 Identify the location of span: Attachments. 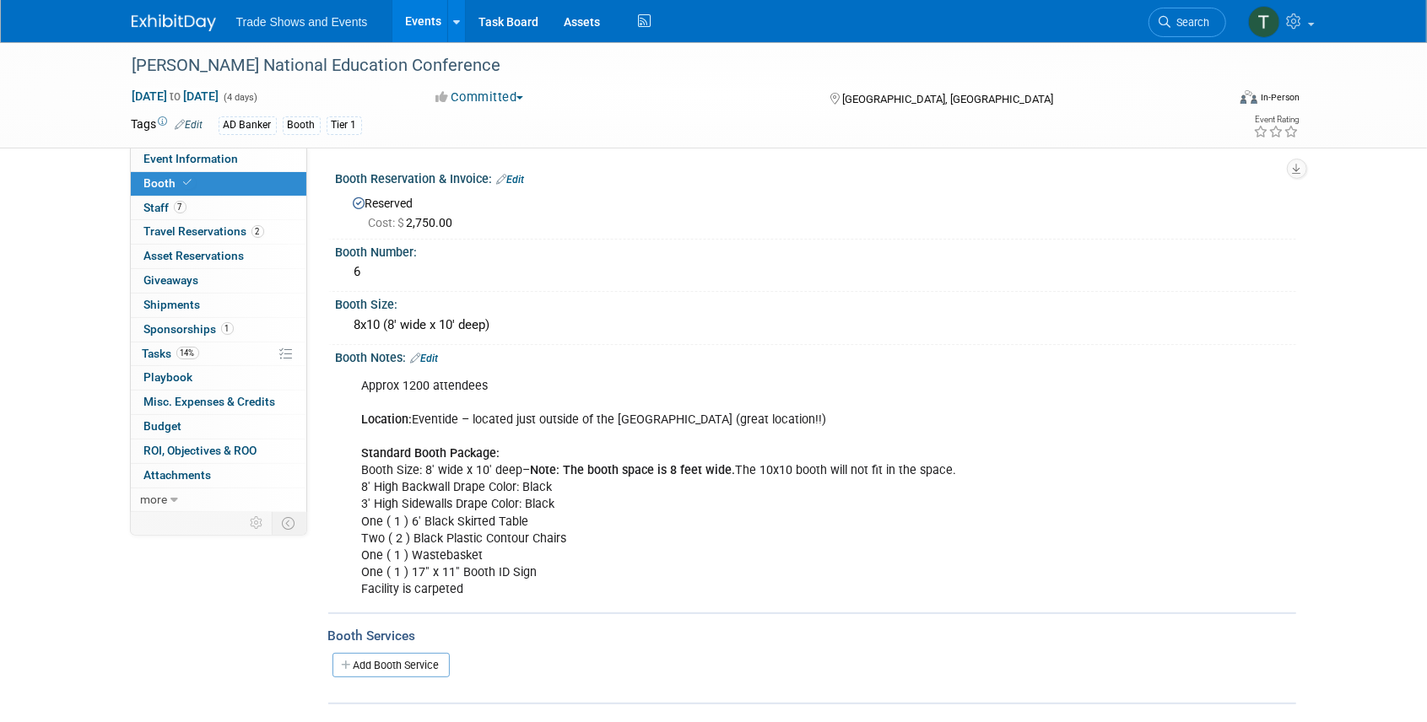
(178, 475).